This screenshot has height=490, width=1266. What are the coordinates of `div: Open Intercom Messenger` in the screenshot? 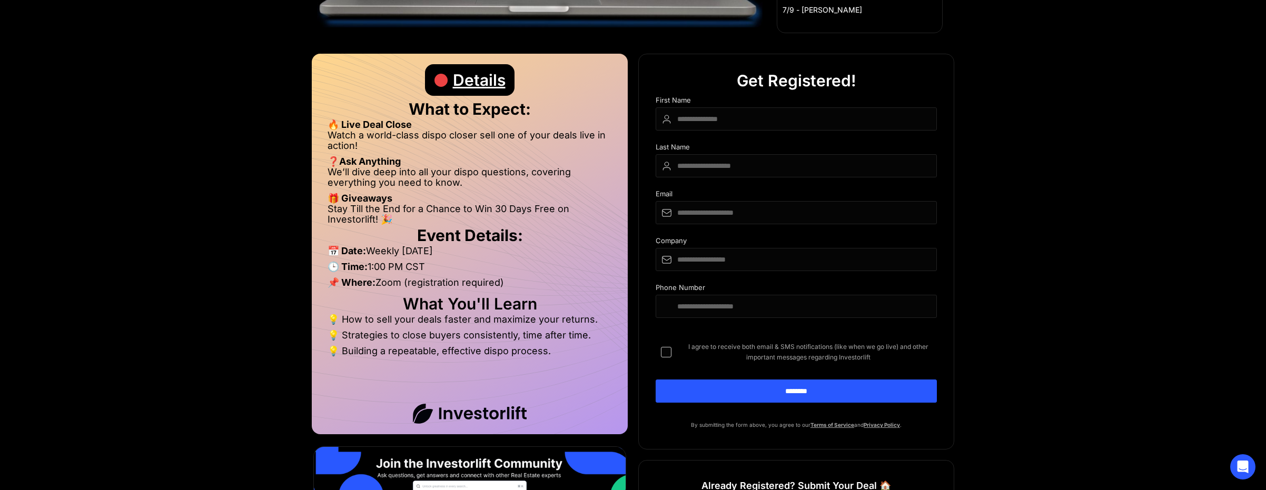 It's located at (1243, 467).